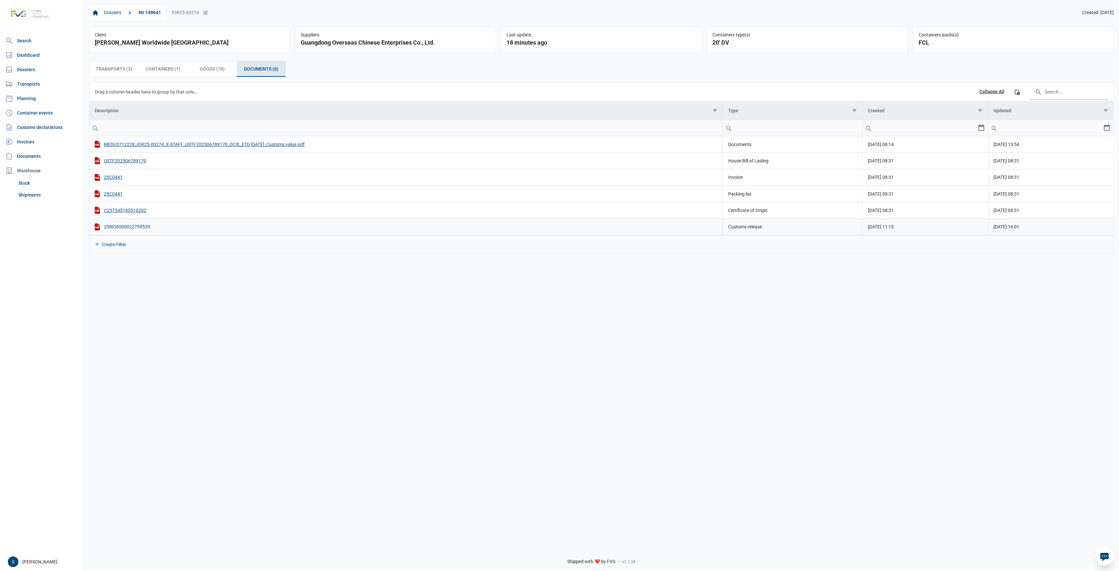  Describe the element at coordinates (150, 13) in the screenshot. I see `a: #tr 149641` at that location.